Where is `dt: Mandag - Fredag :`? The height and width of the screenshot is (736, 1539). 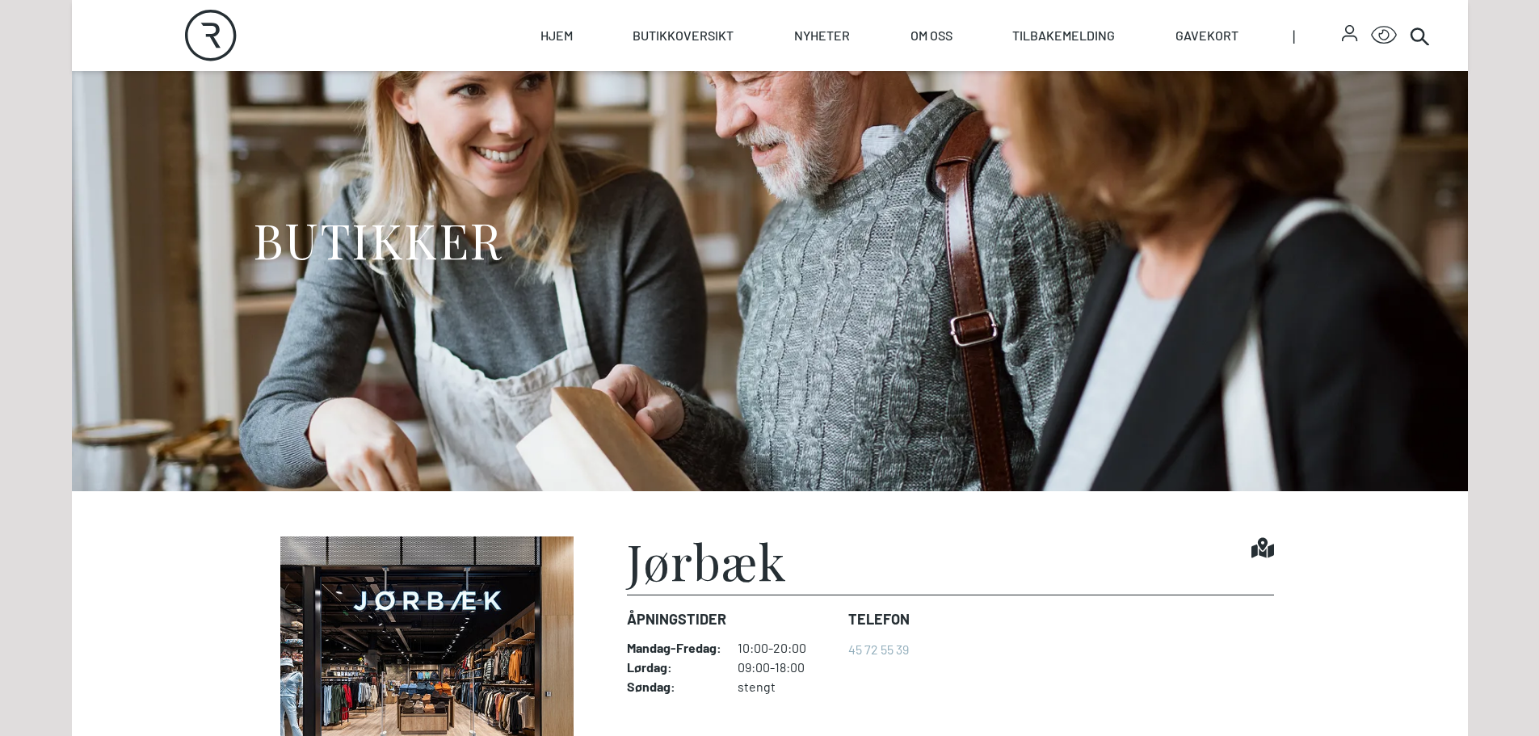
dt: Mandag - Fredag : is located at coordinates (674, 648).